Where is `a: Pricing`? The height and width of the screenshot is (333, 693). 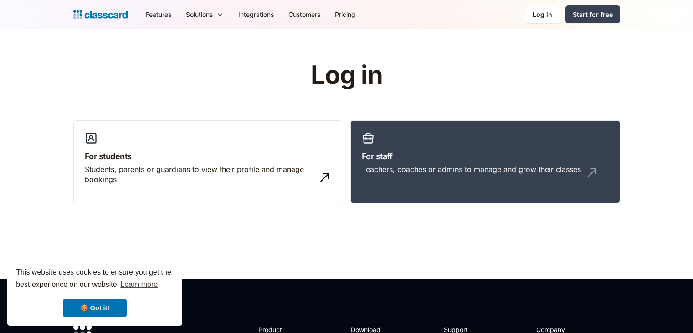 a: Pricing is located at coordinates (345, 14).